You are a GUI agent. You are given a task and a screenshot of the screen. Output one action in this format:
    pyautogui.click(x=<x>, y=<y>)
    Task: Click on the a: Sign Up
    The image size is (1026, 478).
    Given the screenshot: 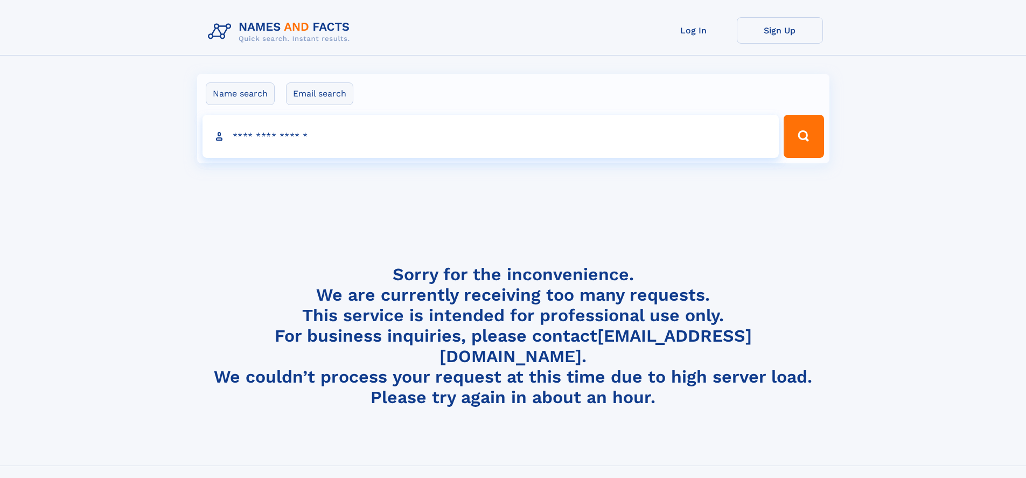 What is the action you would take?
    pyautogui.click(x=780, y=30)
    